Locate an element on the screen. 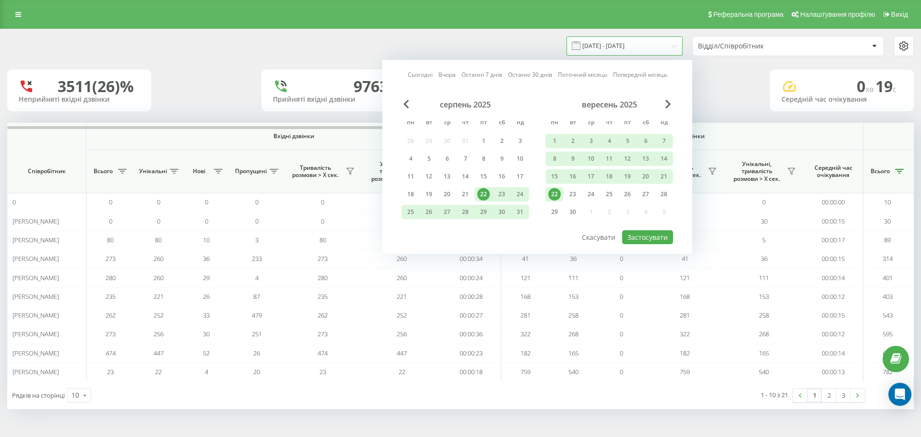 Image resolution: width=921 pixels, height=437 pixels. span: 41 is located at coordinates (685, 259).